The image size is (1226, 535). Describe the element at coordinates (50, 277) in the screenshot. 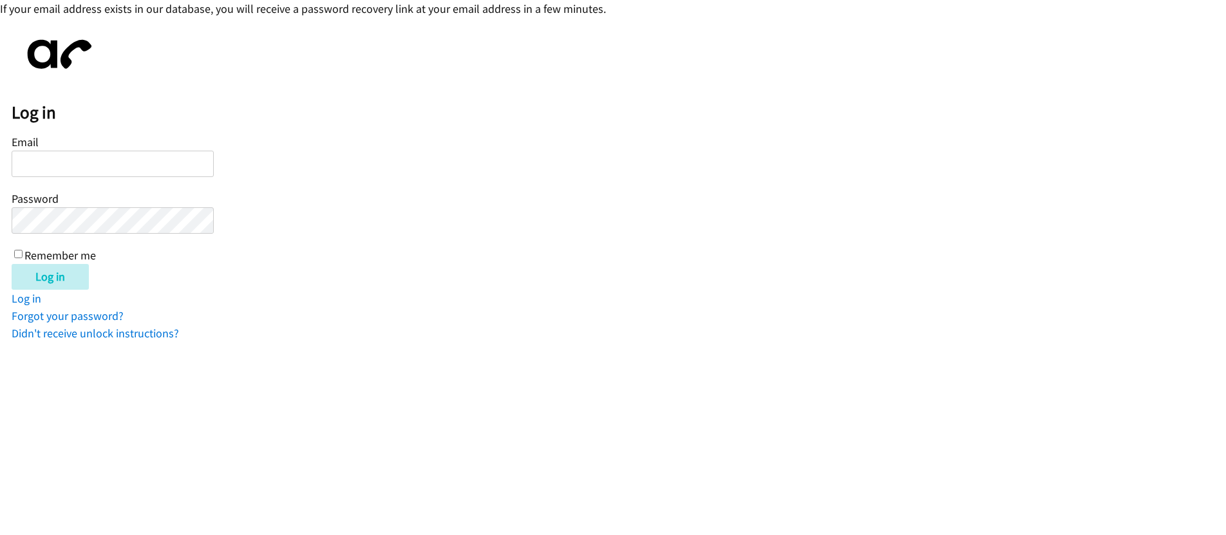

I see `input: Log in` at that location.